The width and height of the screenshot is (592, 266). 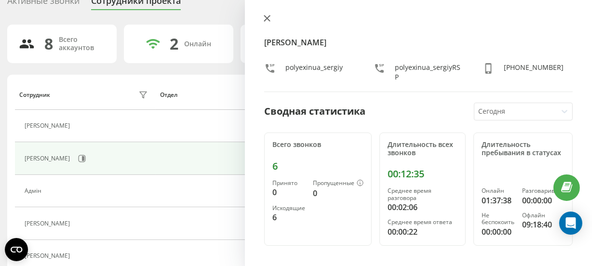 I want to click on div: 09:18:40, so click(x=544, y=225).